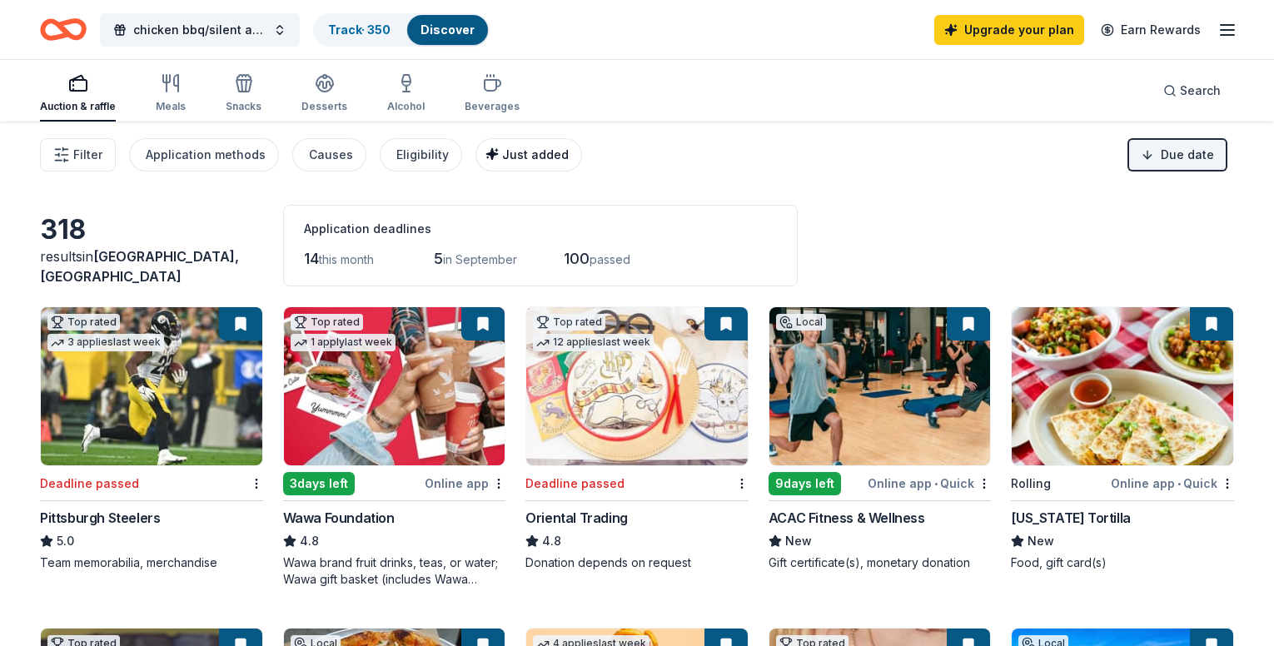 The image size is (1274, 646). I want to click on span: Filter, so click(87, 155).